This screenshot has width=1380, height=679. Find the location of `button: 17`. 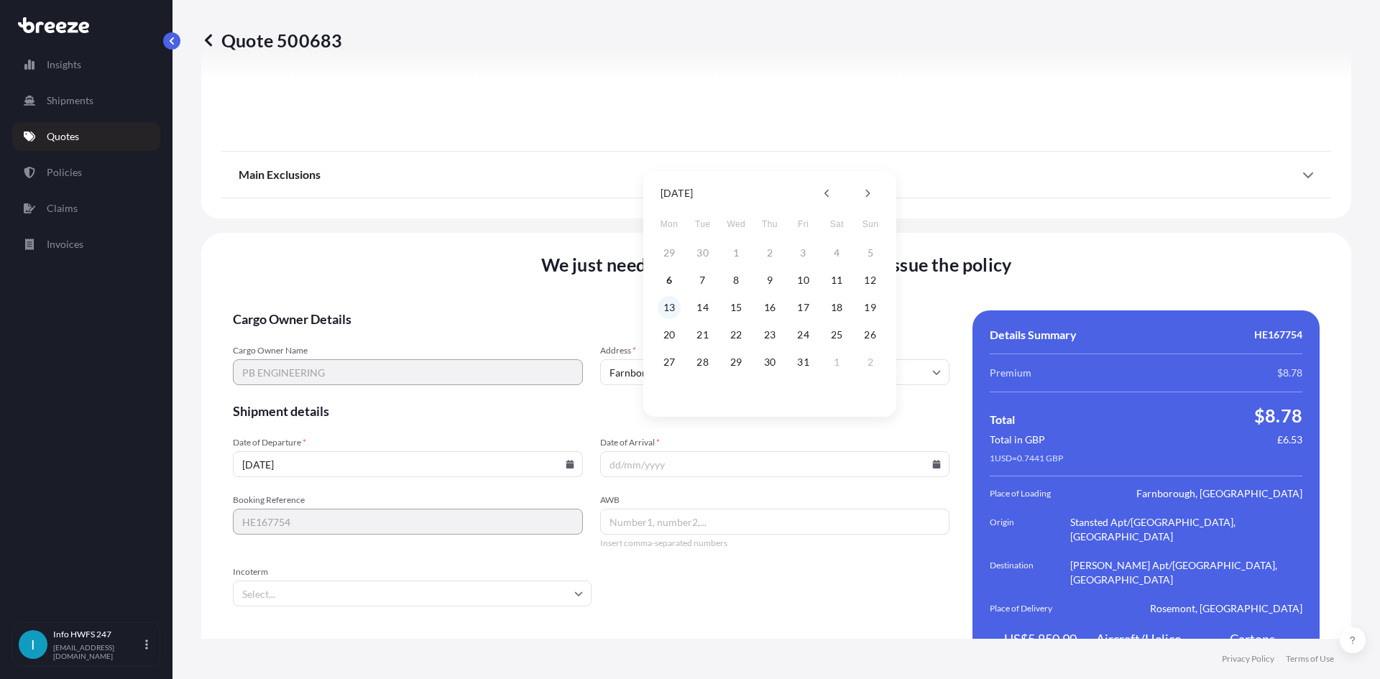

button: 17 is located at coordinates (804, 308).